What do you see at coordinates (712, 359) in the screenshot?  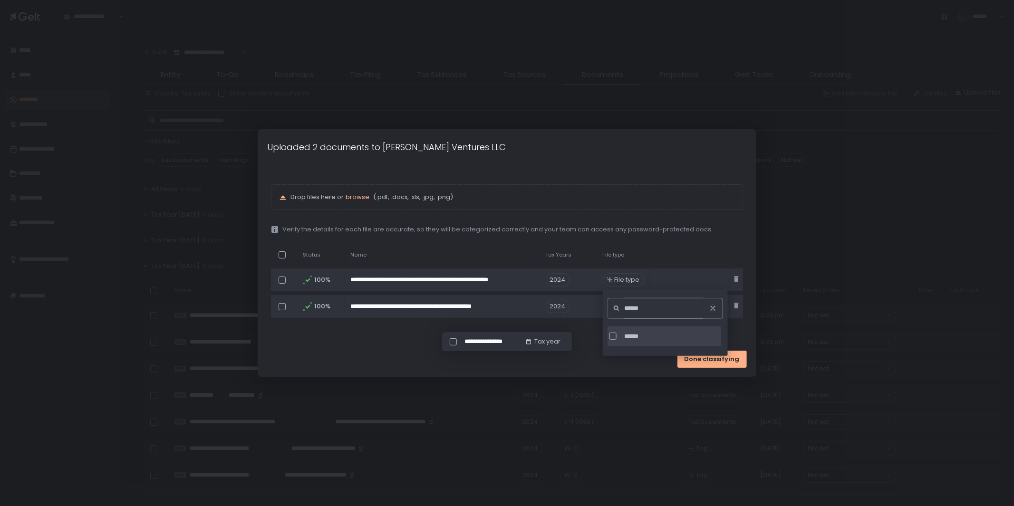 I see `button: Done classifying` at bounding box center [712, 359].